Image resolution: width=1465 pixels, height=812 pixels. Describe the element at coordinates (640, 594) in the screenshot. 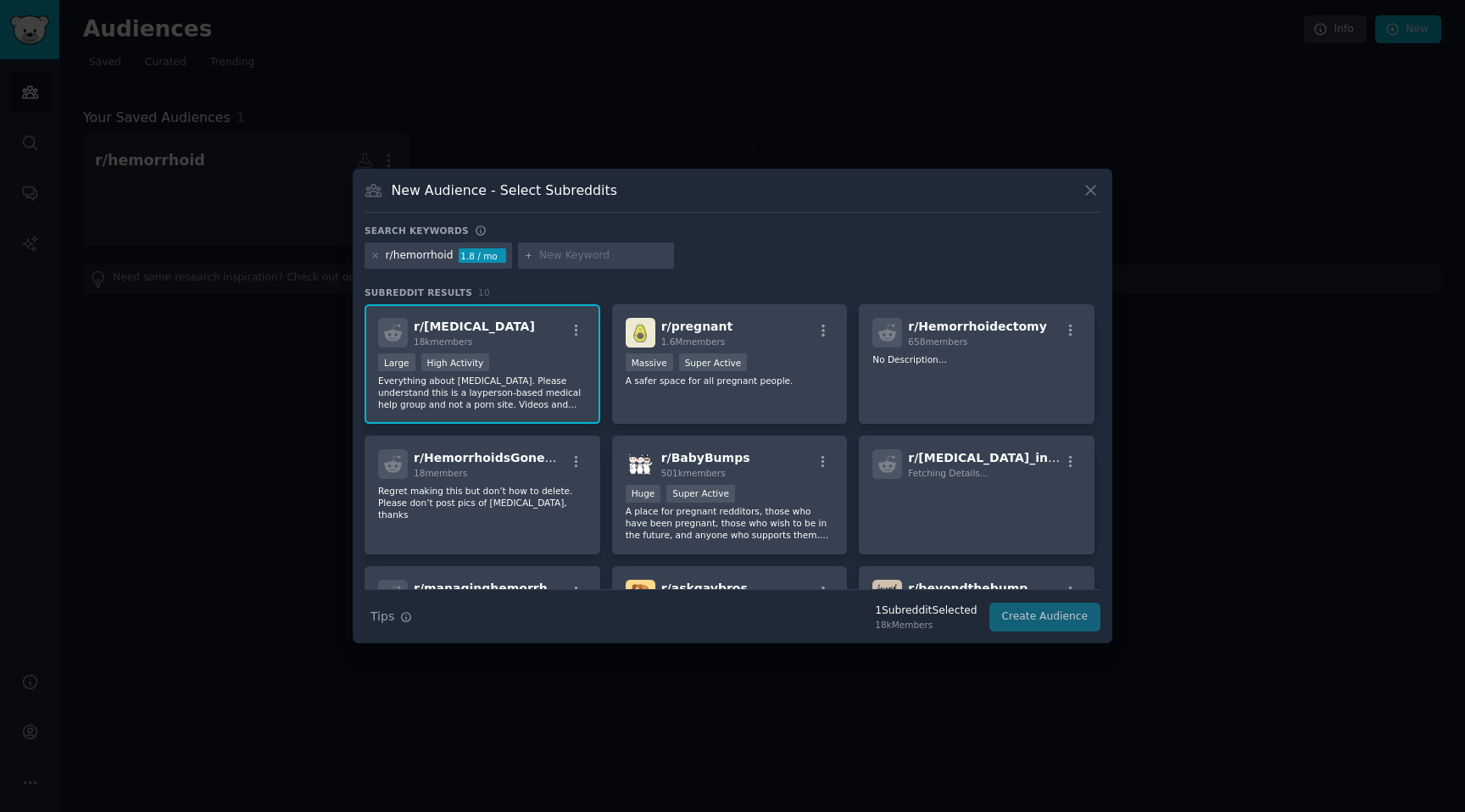

I see `img: askgaybros` at that location.